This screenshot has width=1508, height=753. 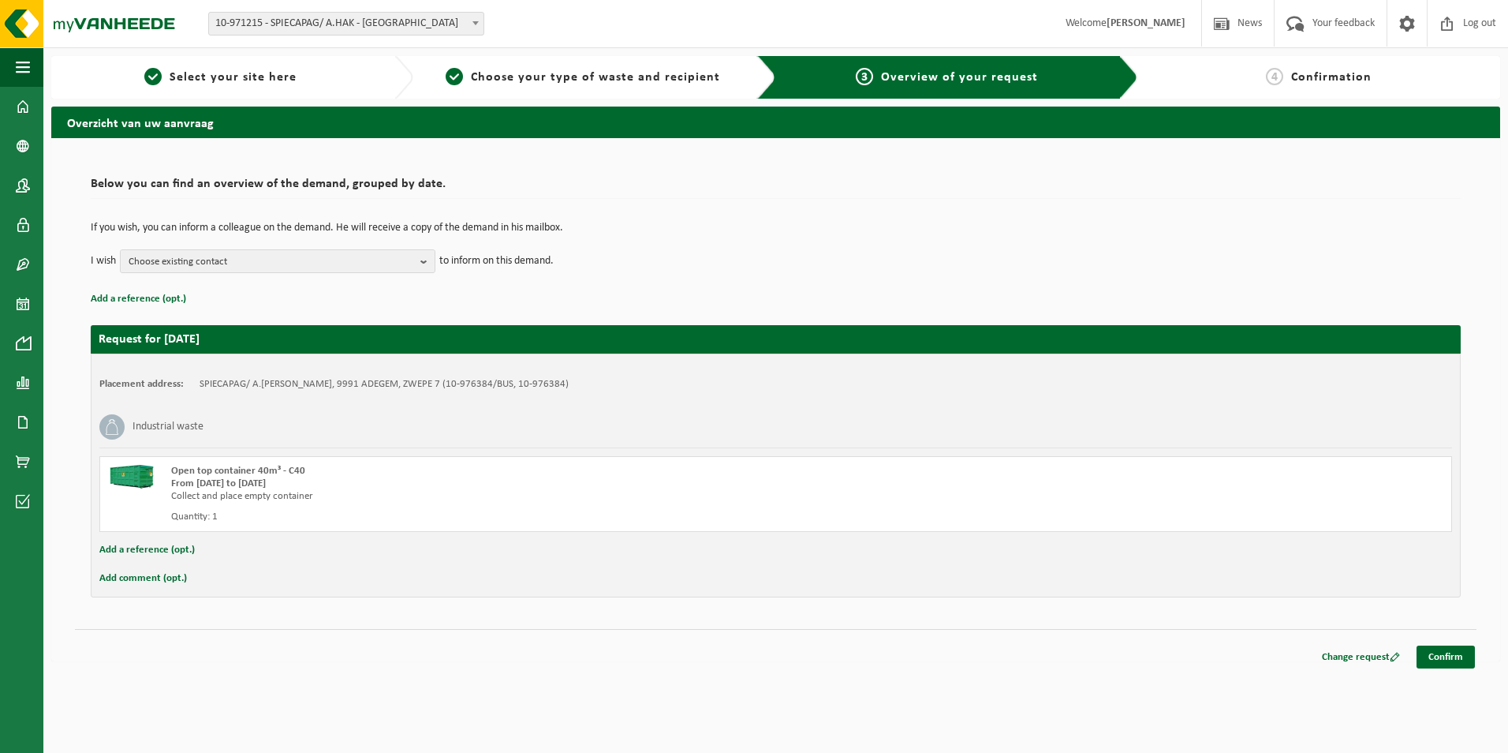 What do you see at coordinates (596, 77) in the screenshot?
I see `span: Choose your type of waste and recipient` at bounding box center [596, 77].